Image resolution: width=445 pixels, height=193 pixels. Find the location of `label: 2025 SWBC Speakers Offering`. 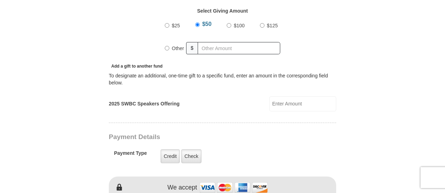

label: 2025 SWBC Speakers Offering is located at coordinates (144, 104).